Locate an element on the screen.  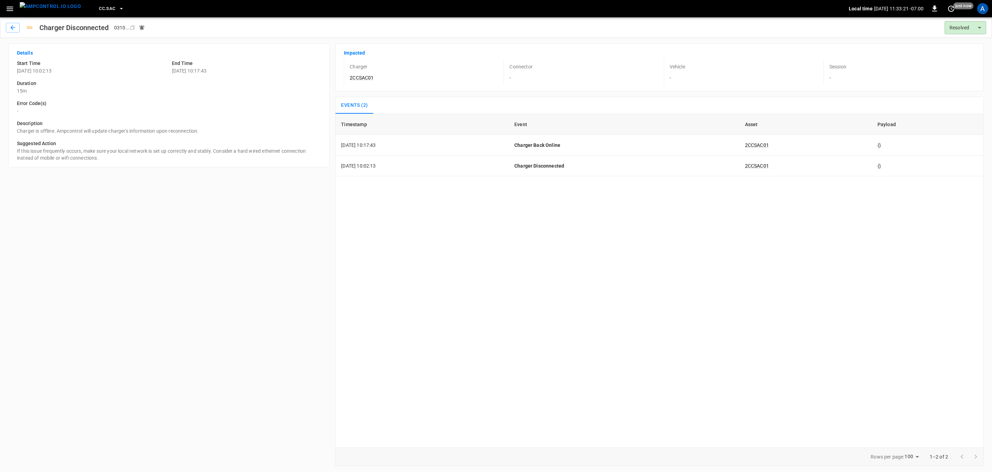
div: profile-icon is located at coordinates (983, 9).